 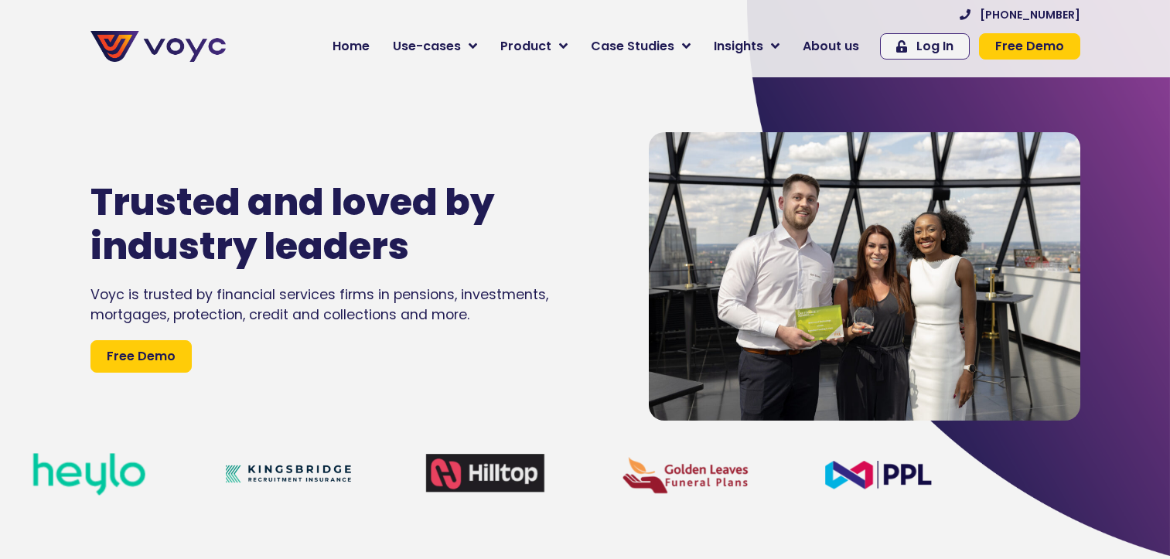 I want to click on span: Insights, so click(x=739, y=46).